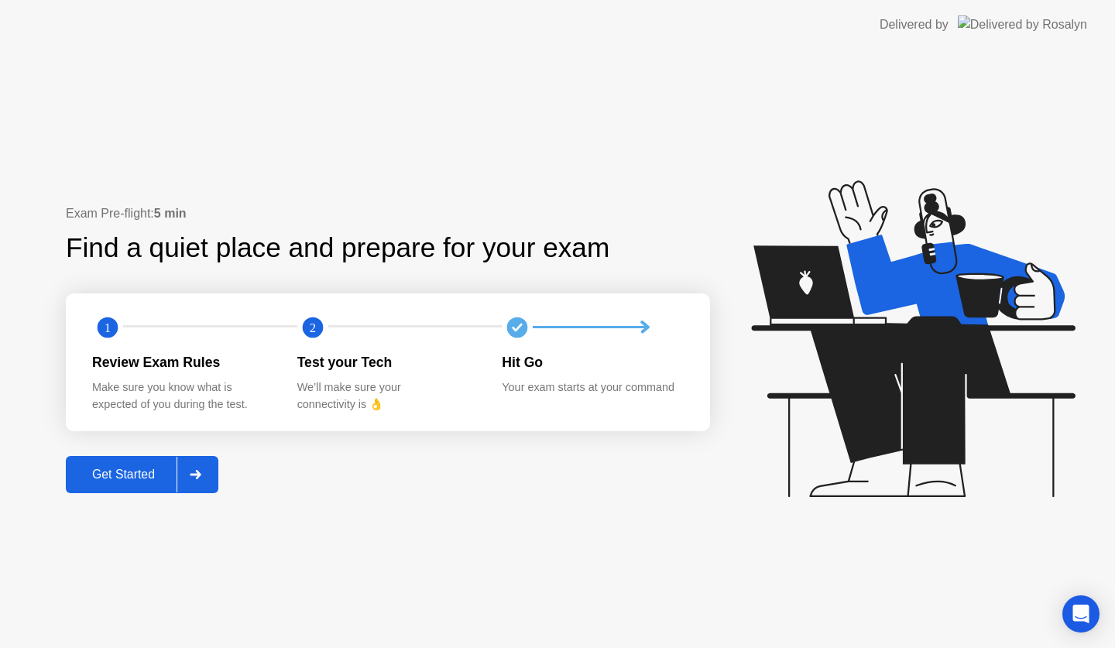 The image size is (1115, 648). I want to click on div: Find a quiet place and prepare for your exam, so click(338, 248).